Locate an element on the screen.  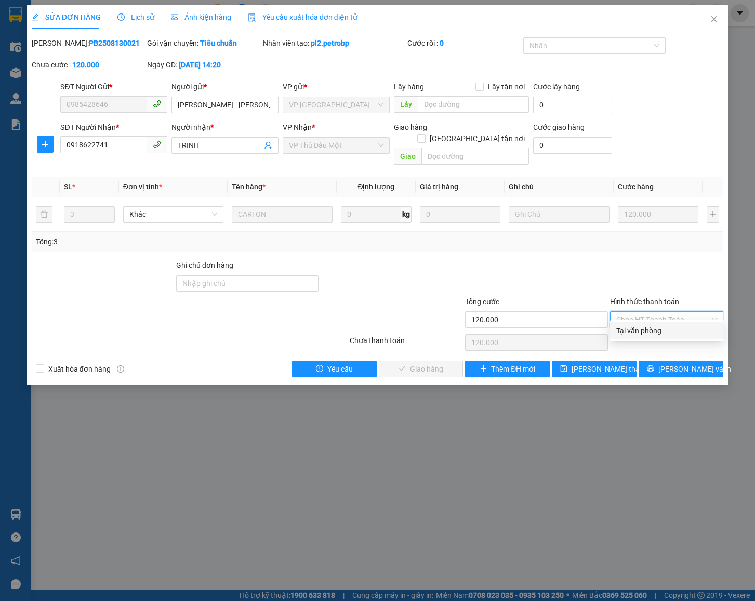
div: Chưa thanh toán is located at coordinates (406, 344).